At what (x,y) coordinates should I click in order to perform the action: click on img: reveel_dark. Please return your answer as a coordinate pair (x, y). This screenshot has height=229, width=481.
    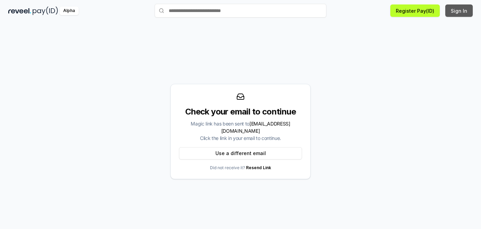
    Looking at the image, I should click on (20, 11).